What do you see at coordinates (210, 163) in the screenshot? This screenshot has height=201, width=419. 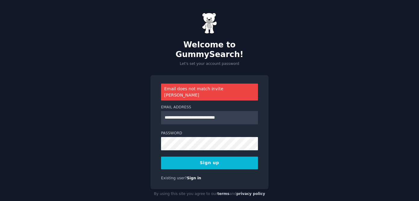 I see `button: Sign up` at bounding box center [210, 163].